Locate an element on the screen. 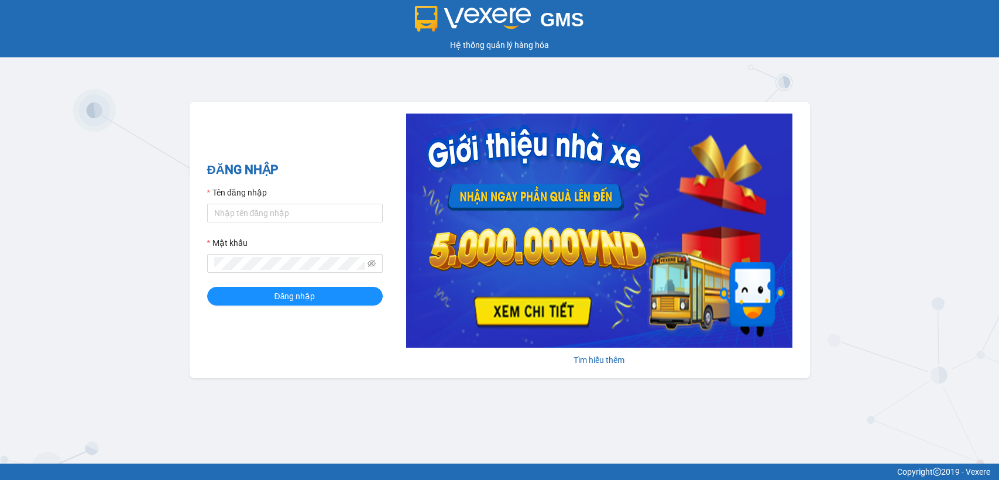 The image size is (999, 480). span: Đăng nhập is located at coordinates (295, 296).